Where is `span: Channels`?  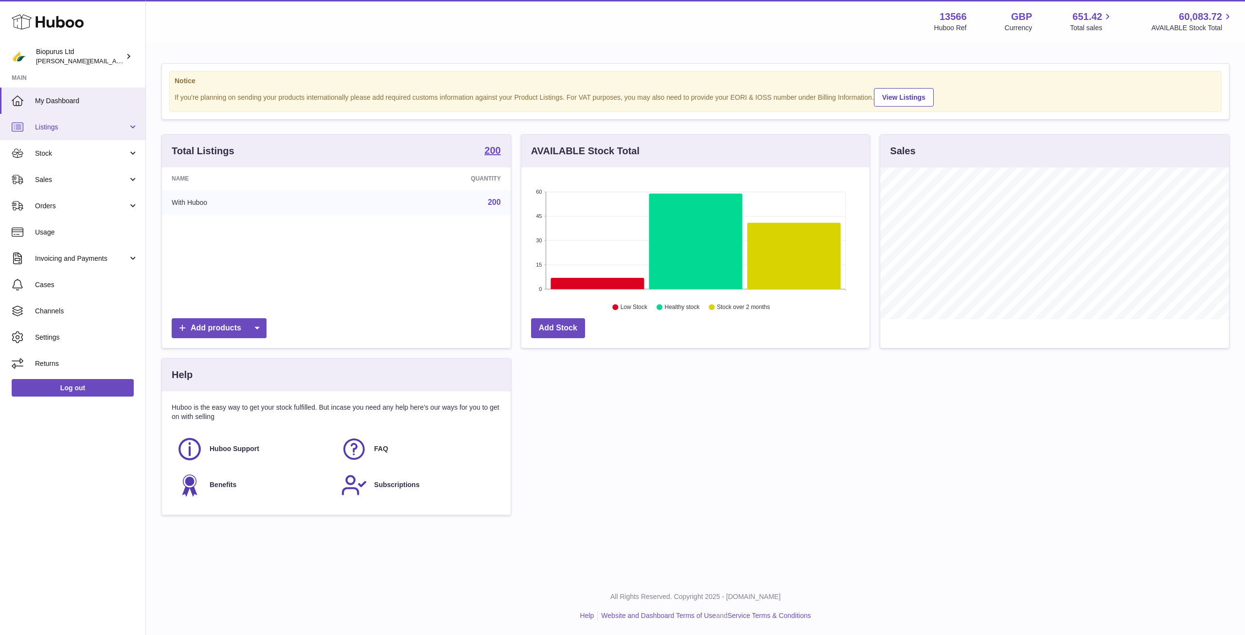 span: Channels is located at coordinates (87, 311).